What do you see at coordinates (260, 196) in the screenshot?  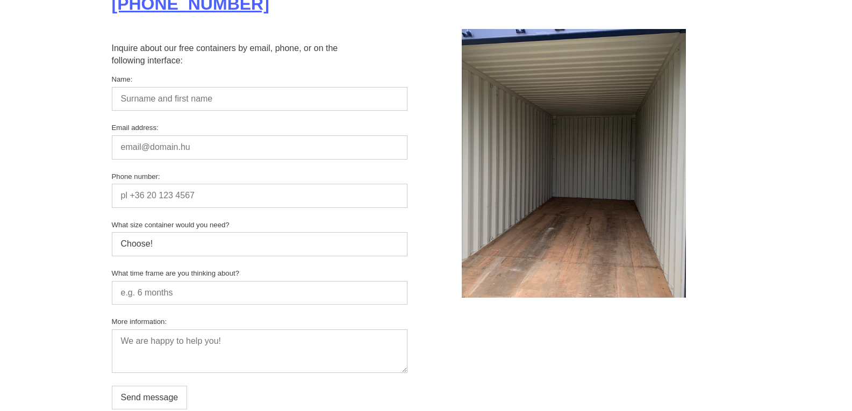 I see `input: pl +36 20 123 4567` at bounding box center [260, 196].